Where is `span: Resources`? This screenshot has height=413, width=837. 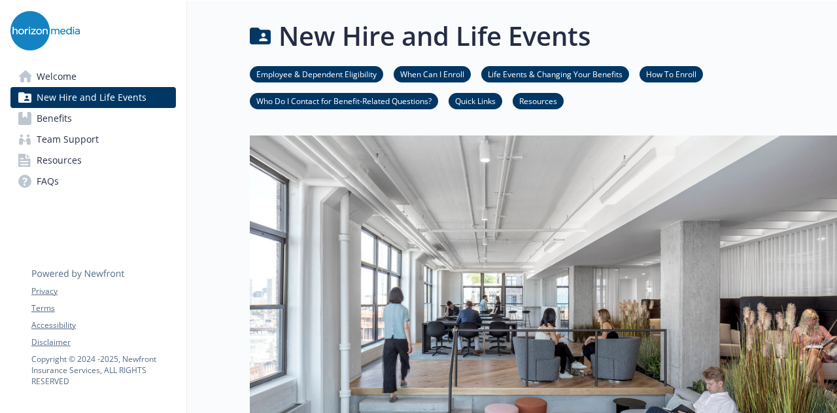 span: Resources is located at coordinates (59, 160).